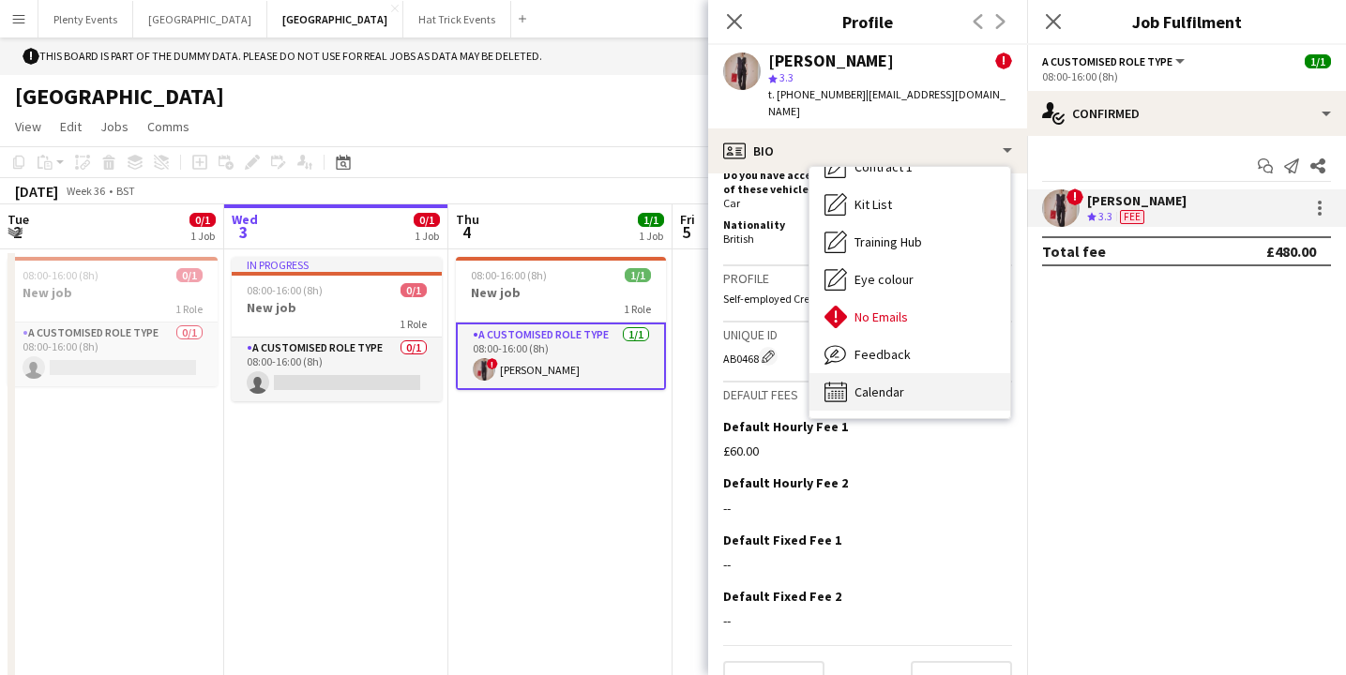 This screenshot has width=1346, height=675. Describe the element at coordinates (732, 203) in the screenshot. I see `span: Car` at that location.